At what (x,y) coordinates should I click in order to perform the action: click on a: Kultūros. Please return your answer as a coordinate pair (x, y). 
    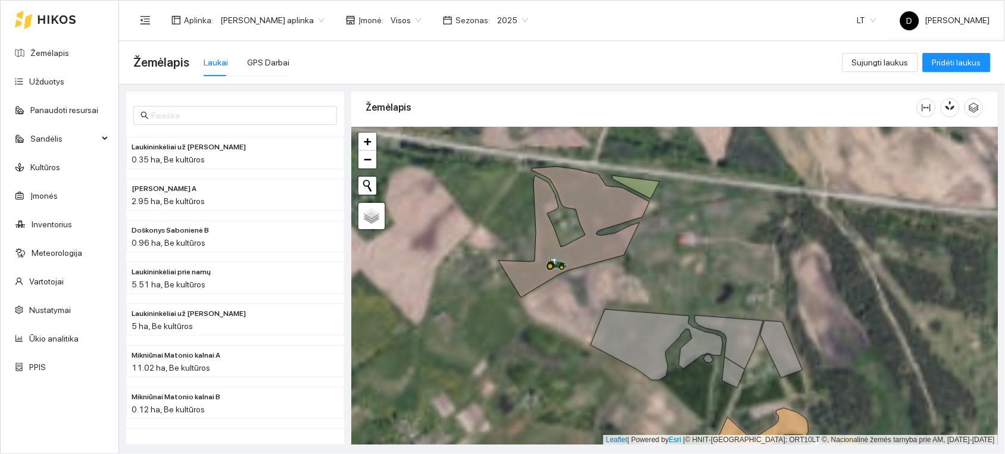
    Looking at the image, I should click on (45, 167).